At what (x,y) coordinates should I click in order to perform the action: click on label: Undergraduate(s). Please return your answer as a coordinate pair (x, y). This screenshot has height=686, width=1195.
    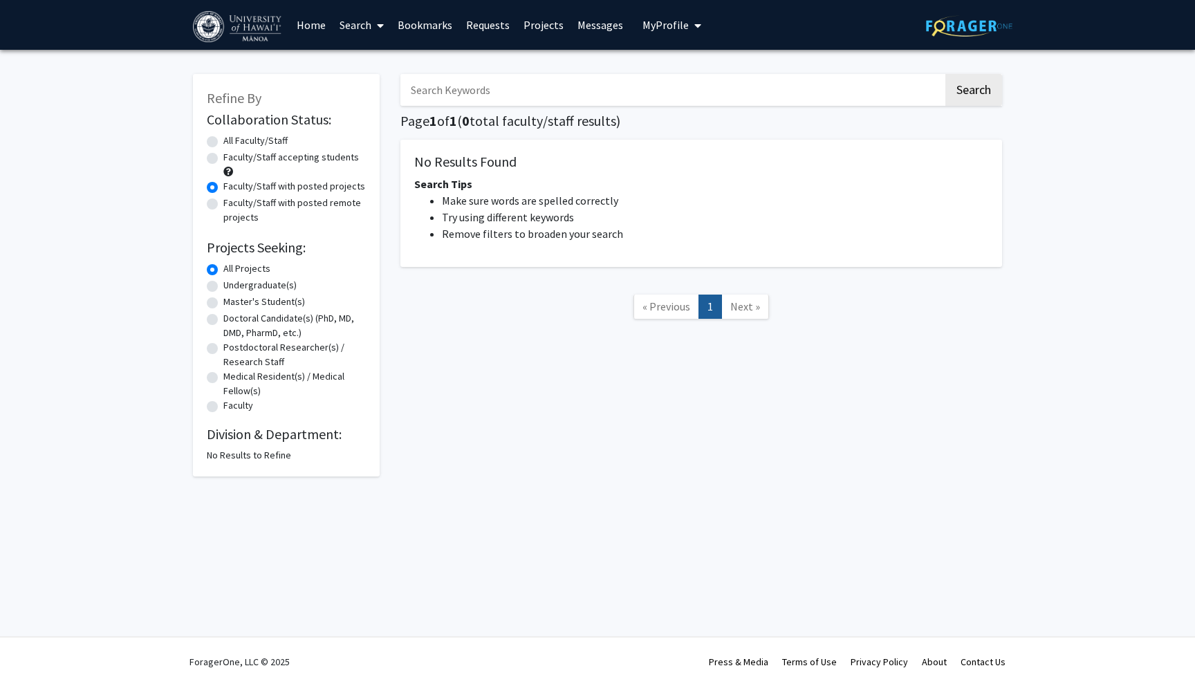
    Looking at the image, I should click on (260, 285).